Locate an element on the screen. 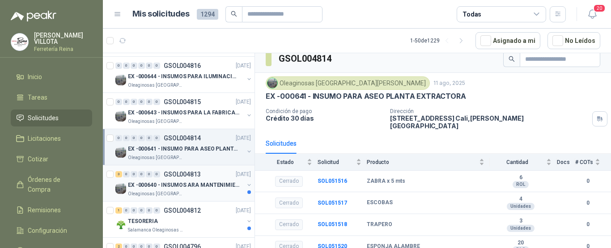 The width and height of the screenshot is (611, 248). a: SOL051516 is located at coordinates (332, 181).